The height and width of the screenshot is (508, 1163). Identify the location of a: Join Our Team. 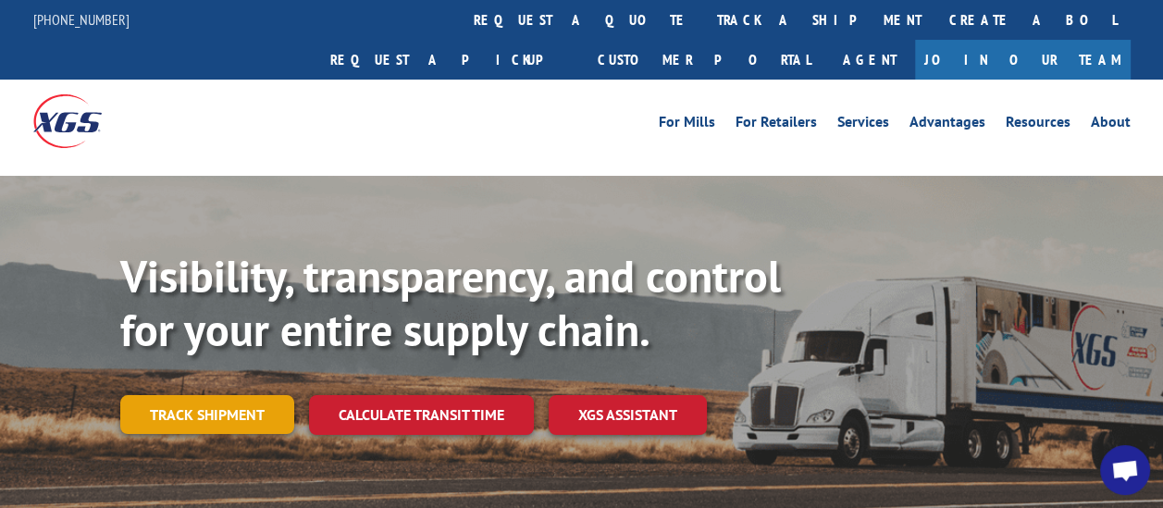
(1022, 59).